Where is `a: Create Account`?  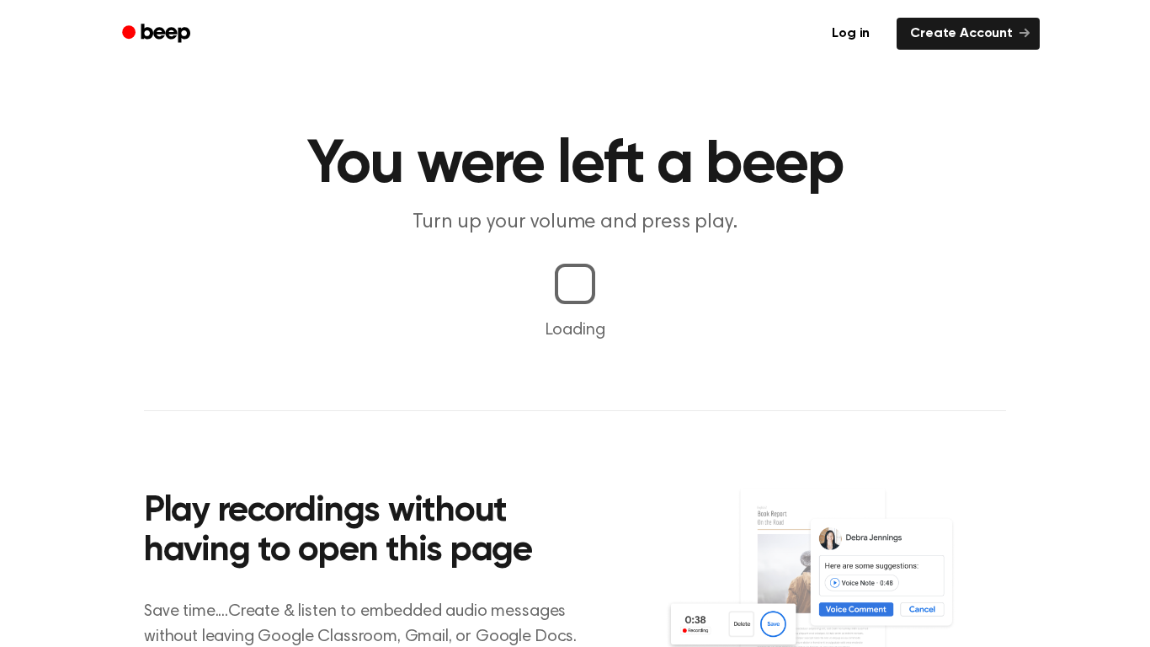 a: Create Account is located at coordinates (968, 34).